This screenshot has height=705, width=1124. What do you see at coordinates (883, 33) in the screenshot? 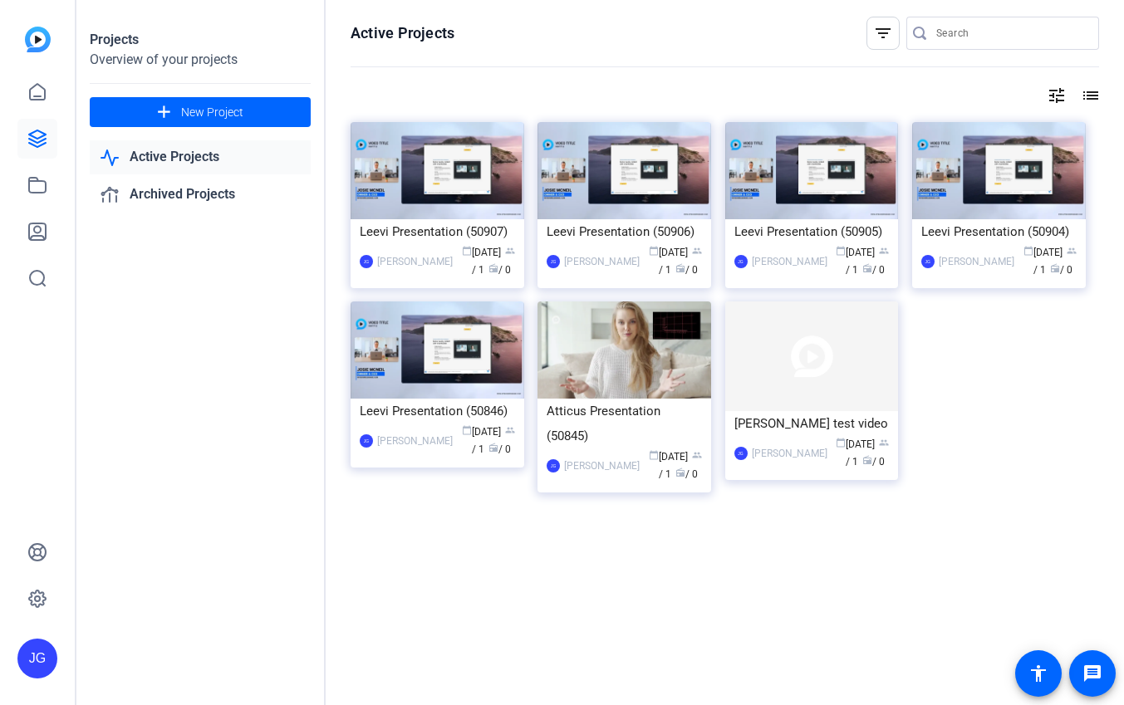
I see `mat-icon: filter_list` at bounding box center [883, 33].